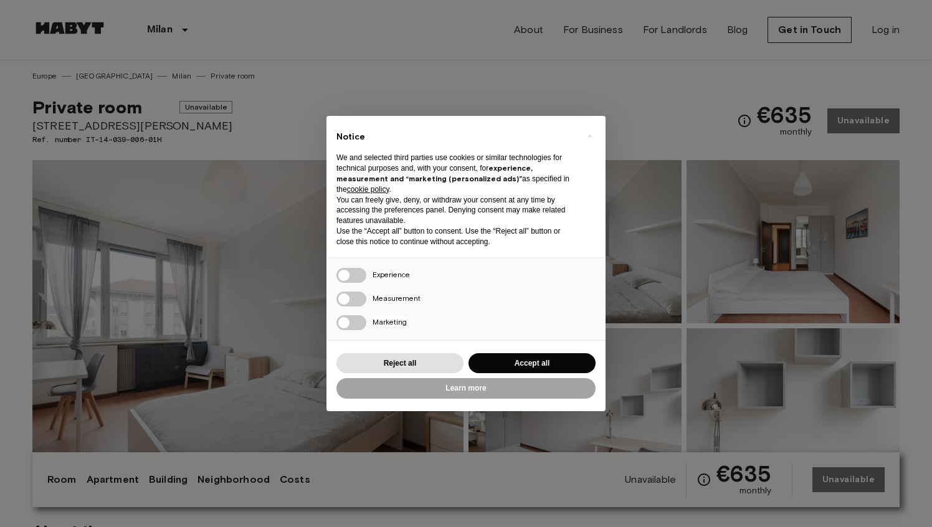 This screenshot has width=932, height=527. Describe the element at coordinates (389, 322) in the screenshot. I see `span: Marketing` at that location.